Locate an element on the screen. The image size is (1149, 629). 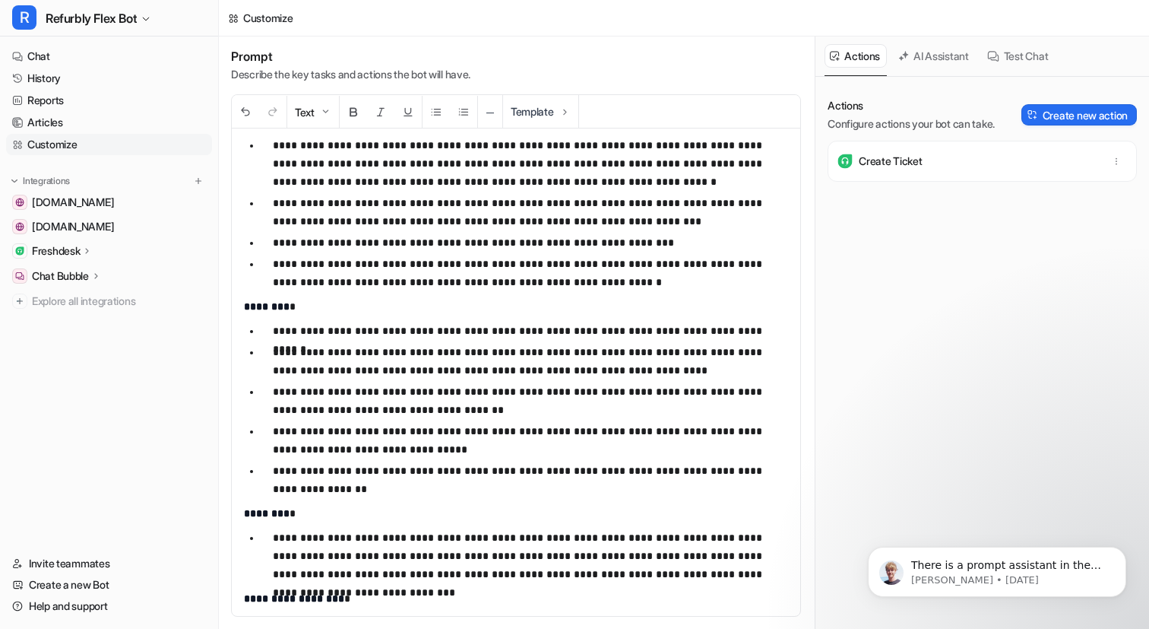
p: Freshdesk is located at coordinates (55, 251).